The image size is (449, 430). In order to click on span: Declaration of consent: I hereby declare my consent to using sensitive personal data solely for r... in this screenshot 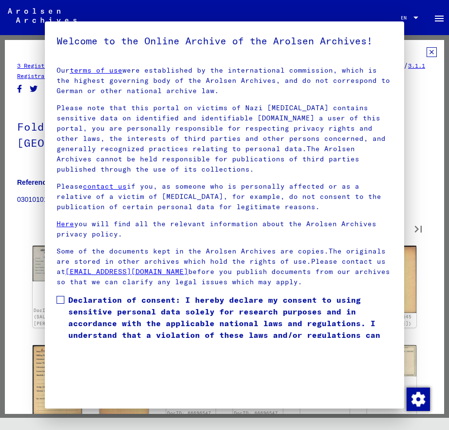, I will do `click(230, 323)`.